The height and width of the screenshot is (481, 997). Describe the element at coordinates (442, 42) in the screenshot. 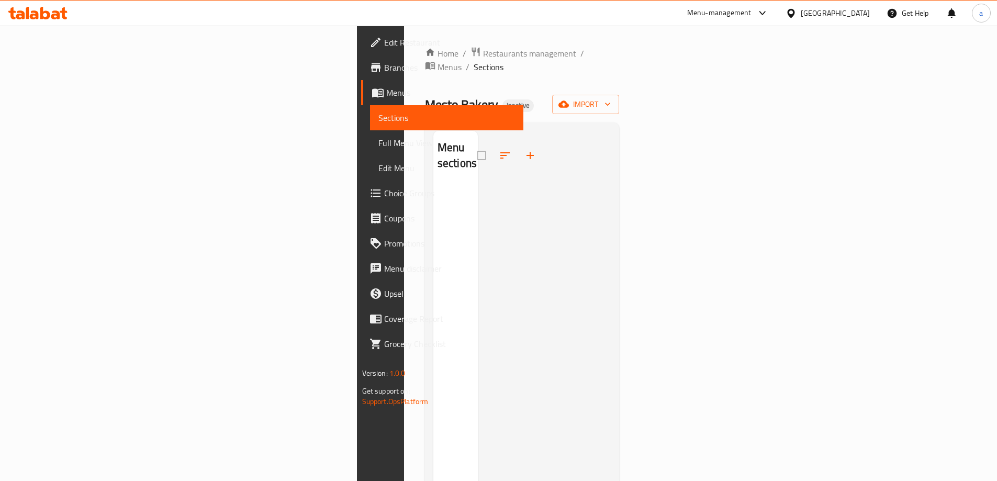

I see `a: Edit Restaurant` at that location.